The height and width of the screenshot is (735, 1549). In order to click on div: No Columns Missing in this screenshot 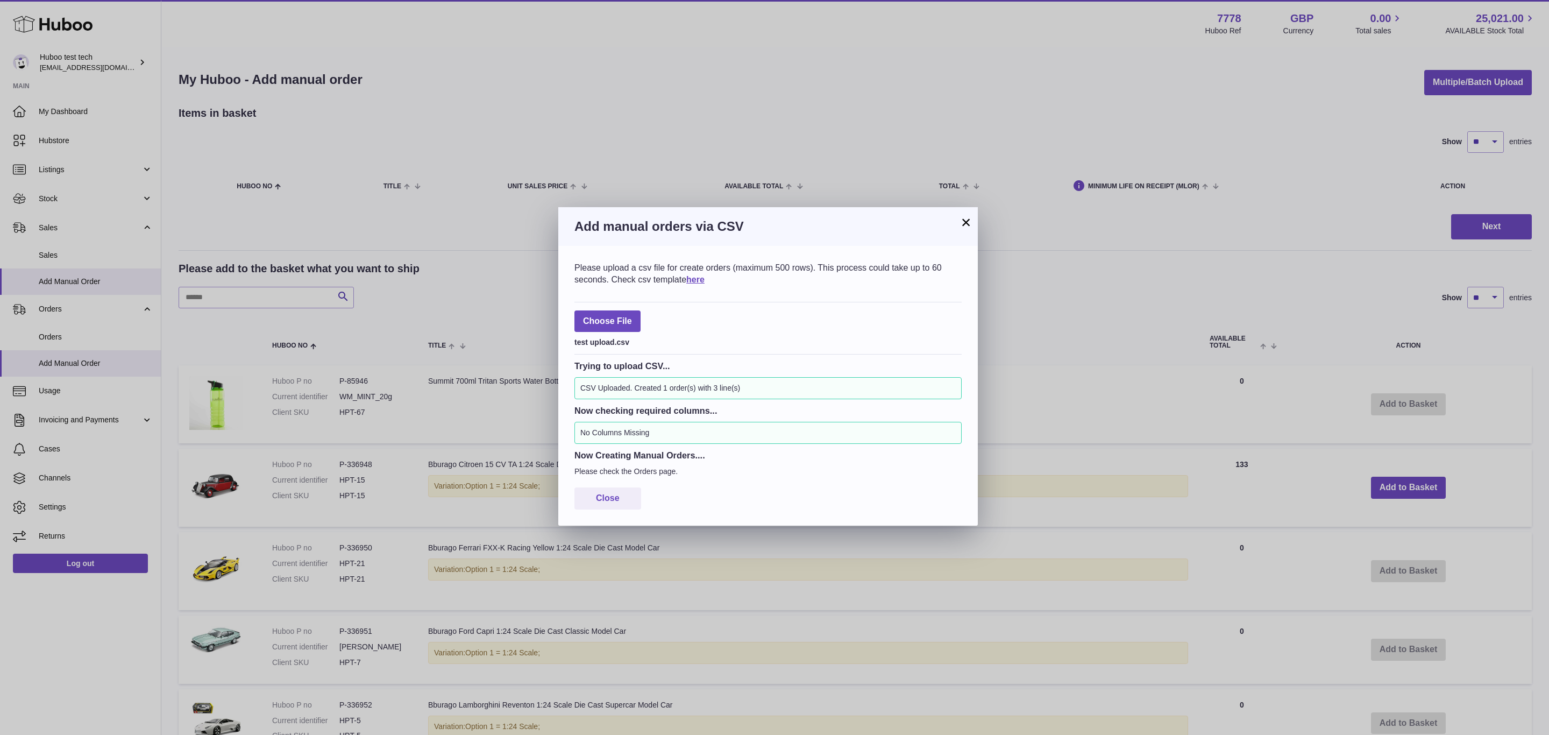, I will do `click(768, 432)`.